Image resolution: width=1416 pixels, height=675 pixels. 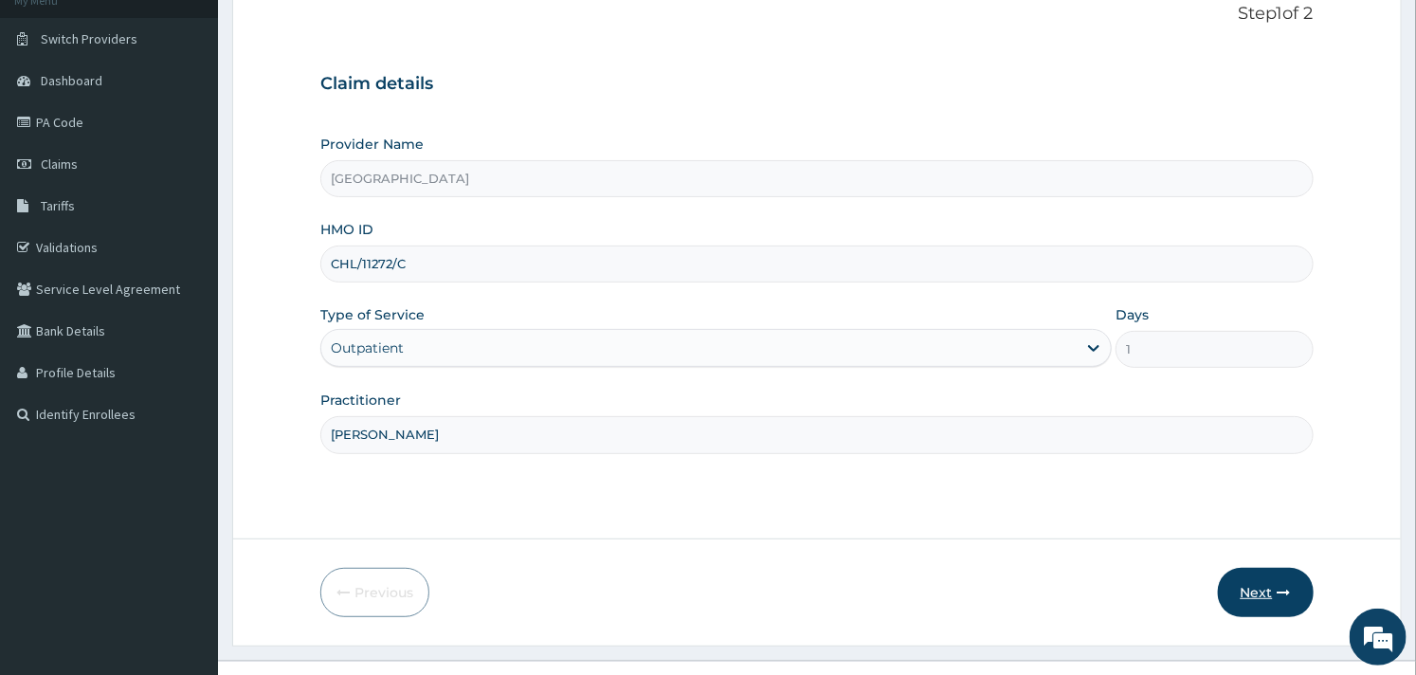 What do you see at coordinates (1132, 315) in the screenshot?
I see `label: Days` at bounding box center [1132, 315].